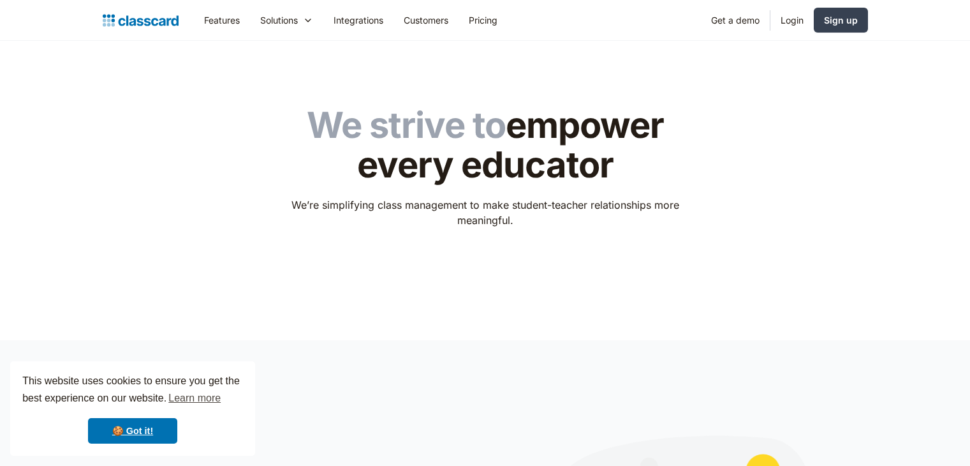 The image size is (970, 466). Describe the element at coordinates (483, 20) in the screenshot. I see `a: Pricing` at that location.